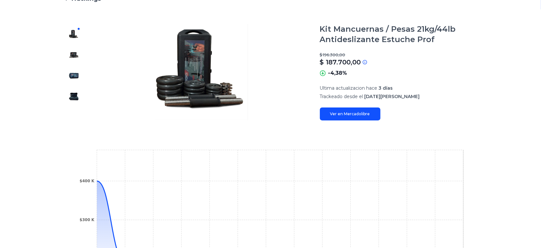 Image resolution: width=541 pixels, height=248 pixels. I want to click on p: $ 196.300,00, so click(399, 55).